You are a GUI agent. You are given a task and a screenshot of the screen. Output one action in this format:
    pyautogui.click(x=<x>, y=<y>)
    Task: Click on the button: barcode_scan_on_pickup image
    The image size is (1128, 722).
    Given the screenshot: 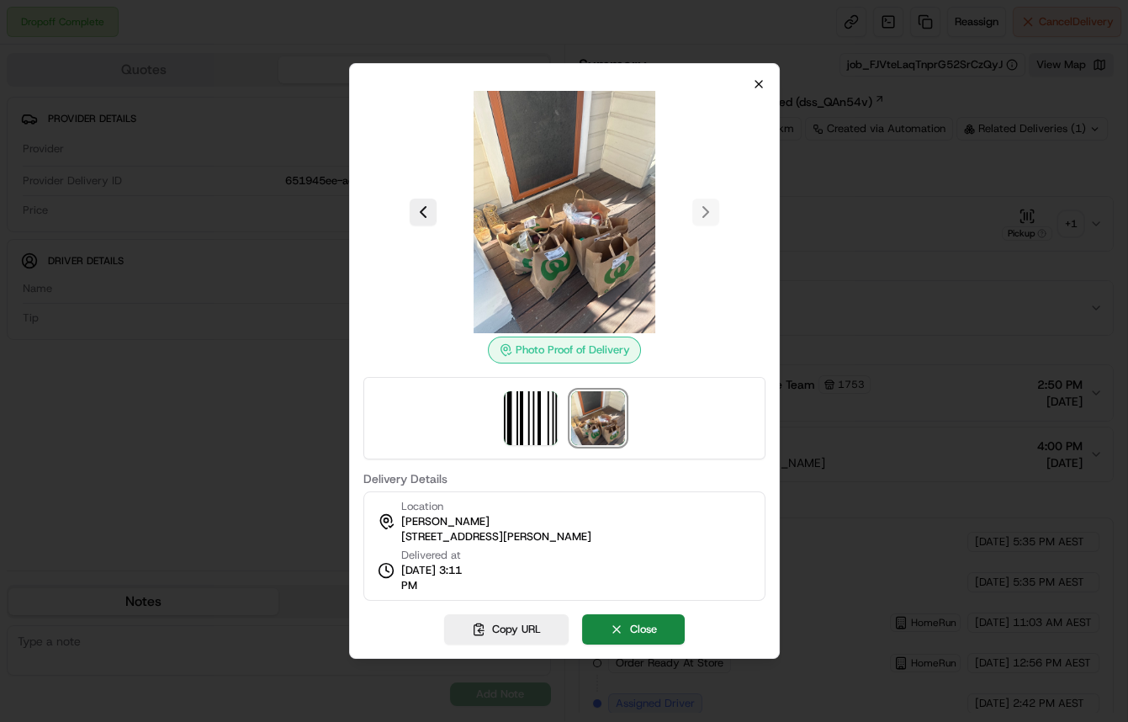 What is the action you would take?
    pyautogui.click(x=531, y=418)
    